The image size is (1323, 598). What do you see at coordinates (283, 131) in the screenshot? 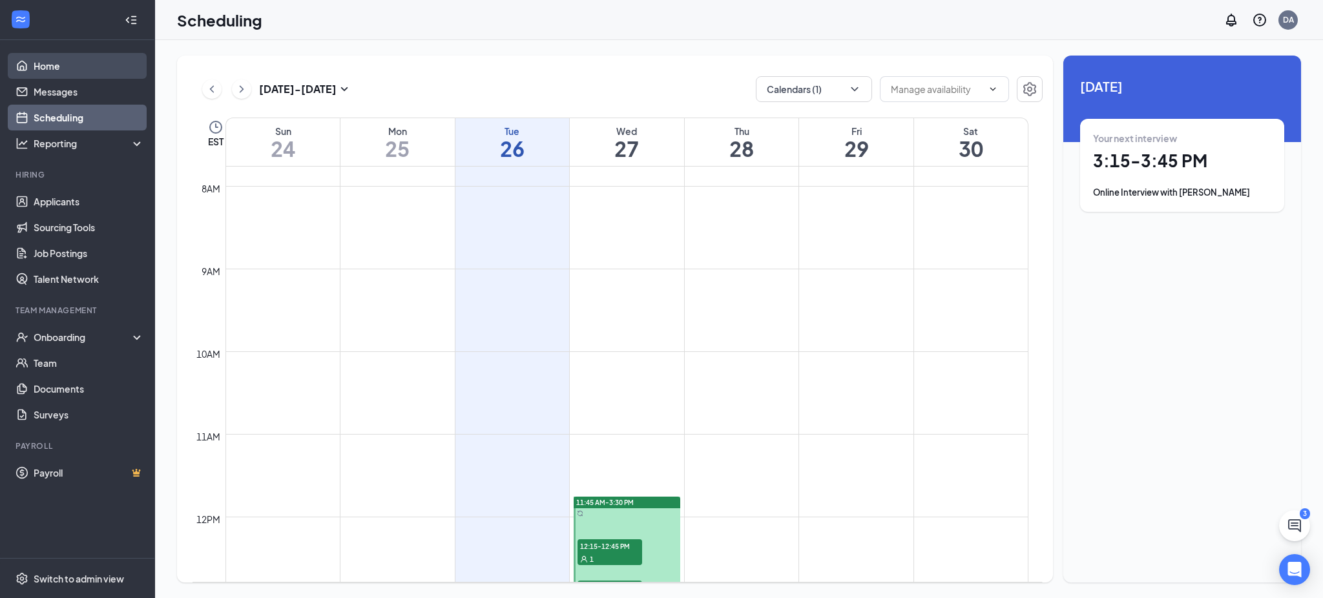
I see `div: Sun` at bounding box center [283, 131].